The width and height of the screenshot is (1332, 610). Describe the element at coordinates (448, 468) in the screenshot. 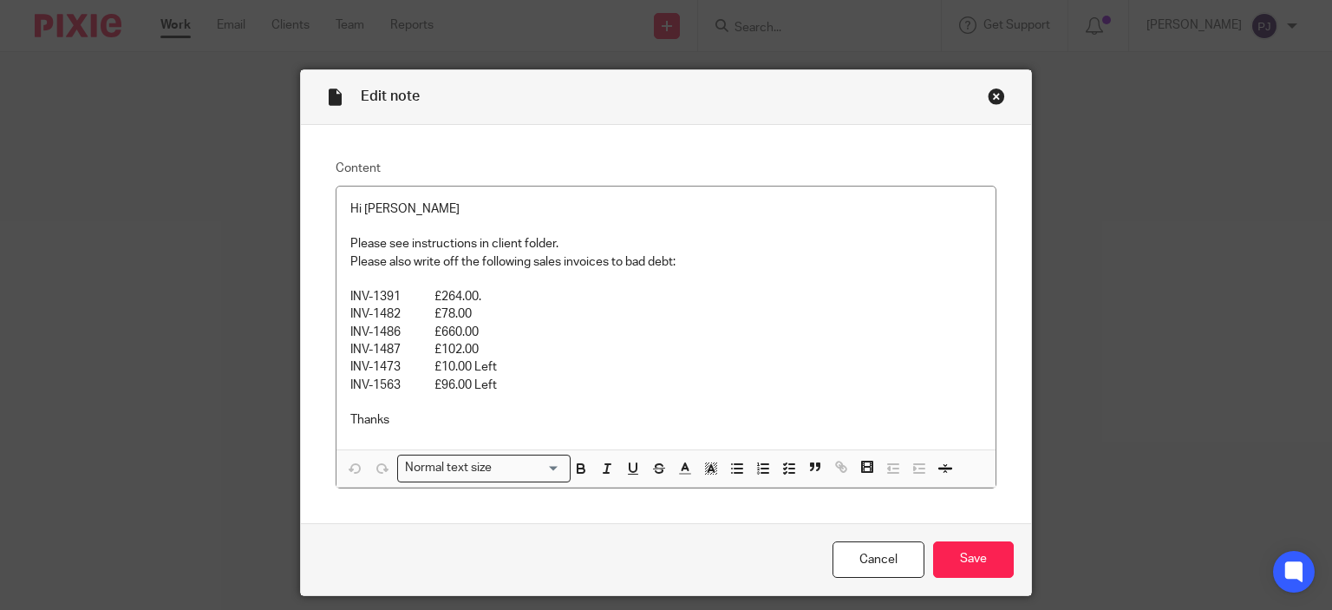

I see `span: Normal text size` at that location.